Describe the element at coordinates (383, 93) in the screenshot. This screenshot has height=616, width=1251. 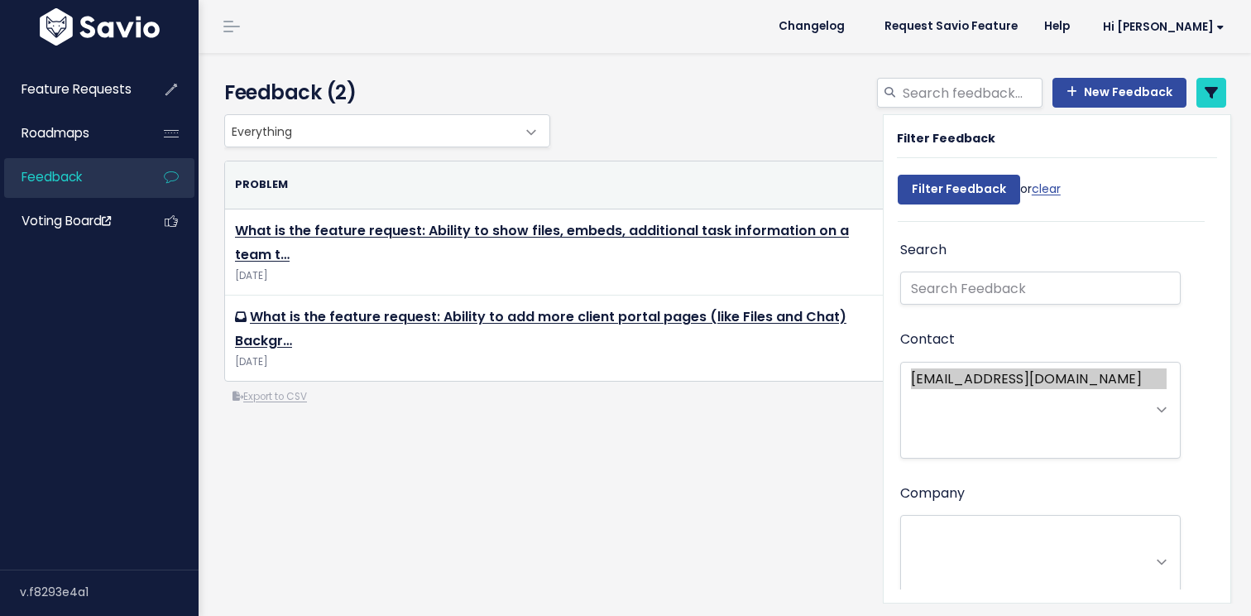
I see `h4: Feedback (2)` at that location.